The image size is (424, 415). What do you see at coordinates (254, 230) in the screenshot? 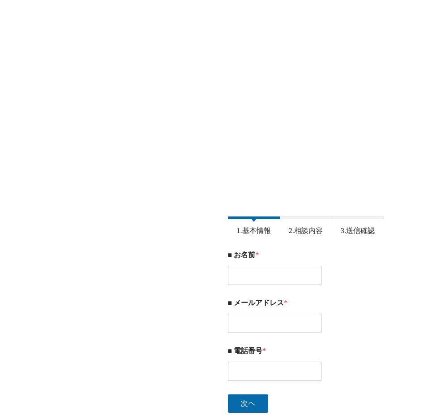
I see `span: 1.基本情報` at bounding box center [254, 230].